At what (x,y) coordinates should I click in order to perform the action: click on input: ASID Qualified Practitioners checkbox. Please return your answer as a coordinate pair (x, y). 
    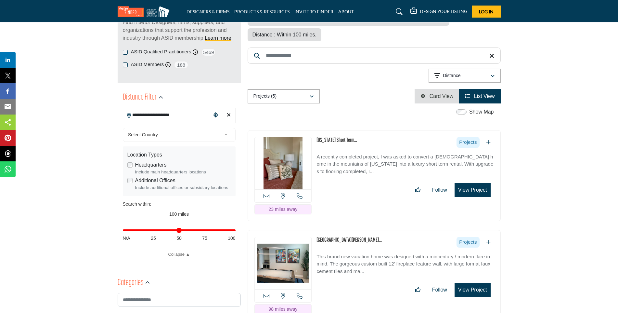
    Looking at the image, I should click on (125, 52).